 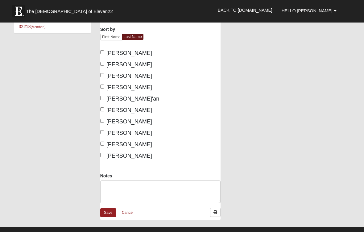 What do you see at coordinates (106, 176) in the screenshot?
I see `label: Notes` at bounding box center [106, 176].